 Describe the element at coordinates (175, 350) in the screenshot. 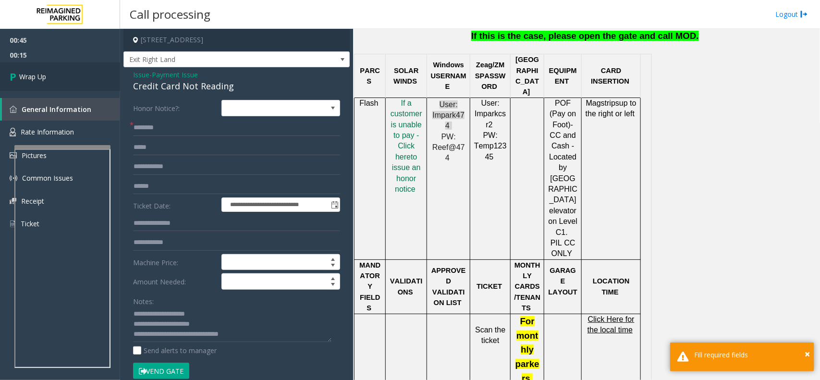

I see `label: Send alerts to manager` at that location.